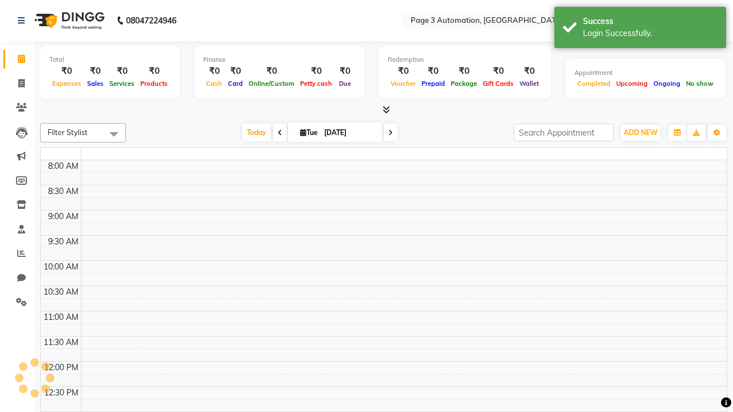 The image size is (733, 412). Describe the element at coordinates (464, 84) in the screenshot. I see `span: Package` at that location.